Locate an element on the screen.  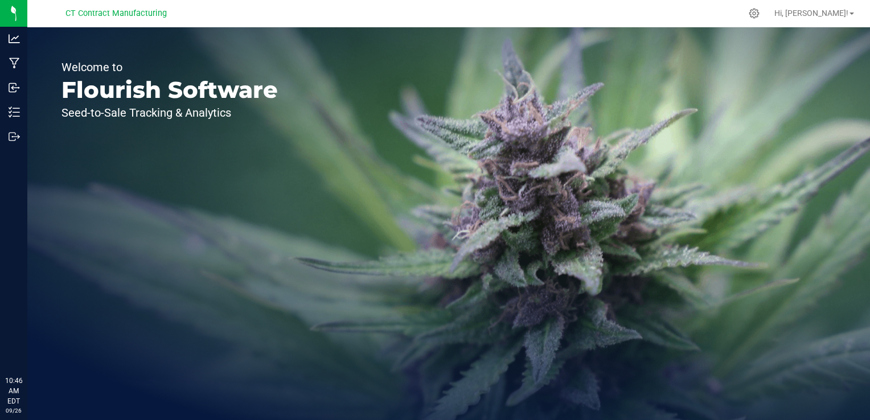
p: Welcome to is located at coordinates (170, 67).